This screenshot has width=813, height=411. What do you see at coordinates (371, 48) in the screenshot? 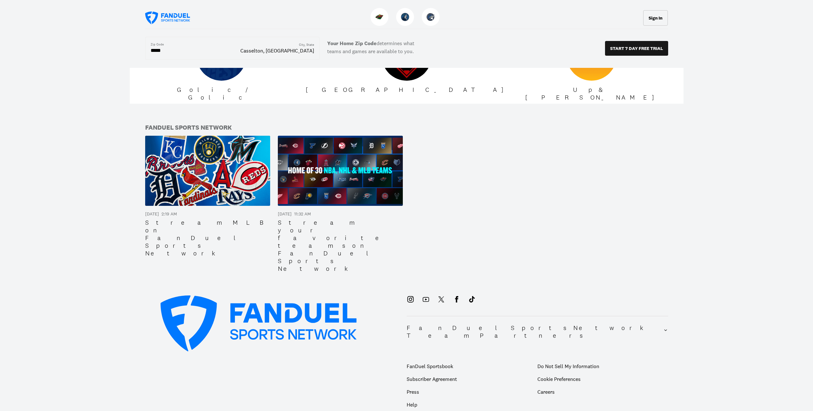
I see `label: determines what teams and games are available to you.` at bounding box center [371, 48].